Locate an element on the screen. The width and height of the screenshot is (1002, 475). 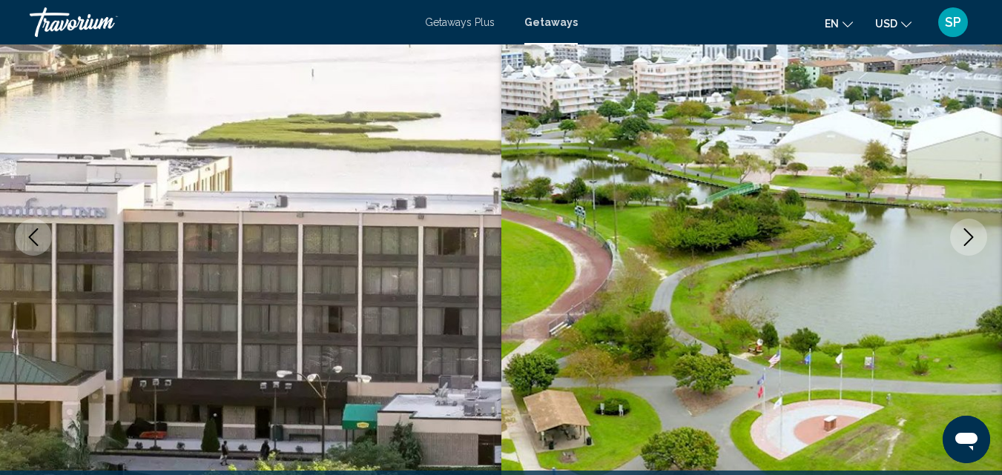
button: User Menu is located at coordinates (953, 22).